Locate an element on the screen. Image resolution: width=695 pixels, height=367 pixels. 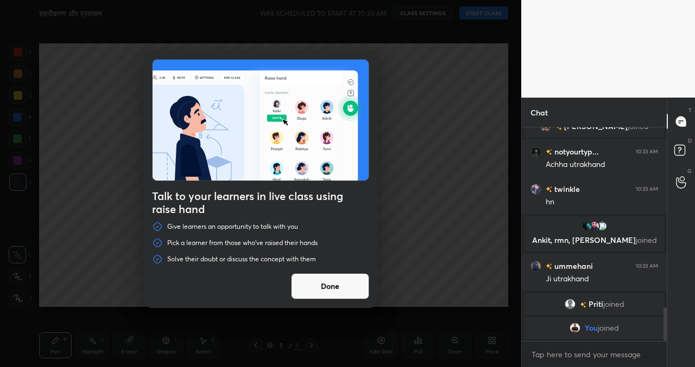
h6: ummehani is located at coordinates (572, 266).